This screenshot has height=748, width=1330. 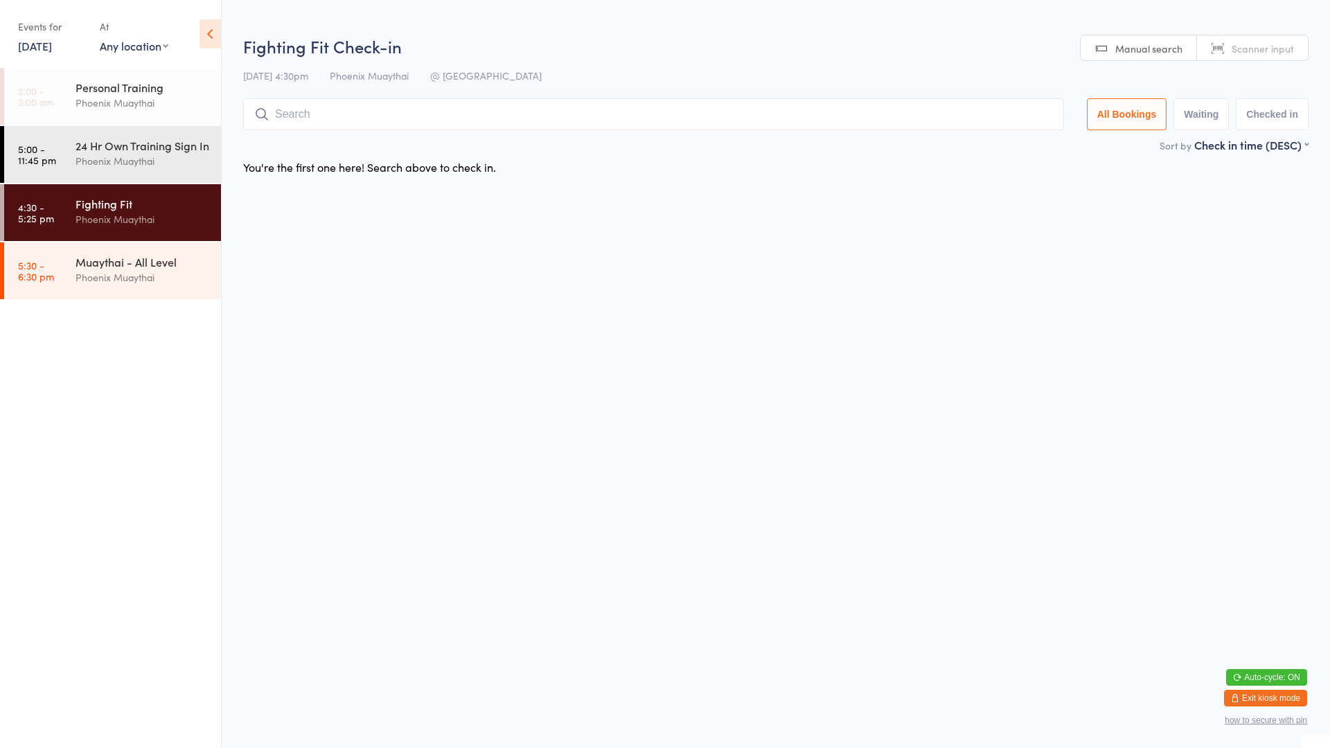 I want to click on span: Manual search, so click(x=1149, y=48).